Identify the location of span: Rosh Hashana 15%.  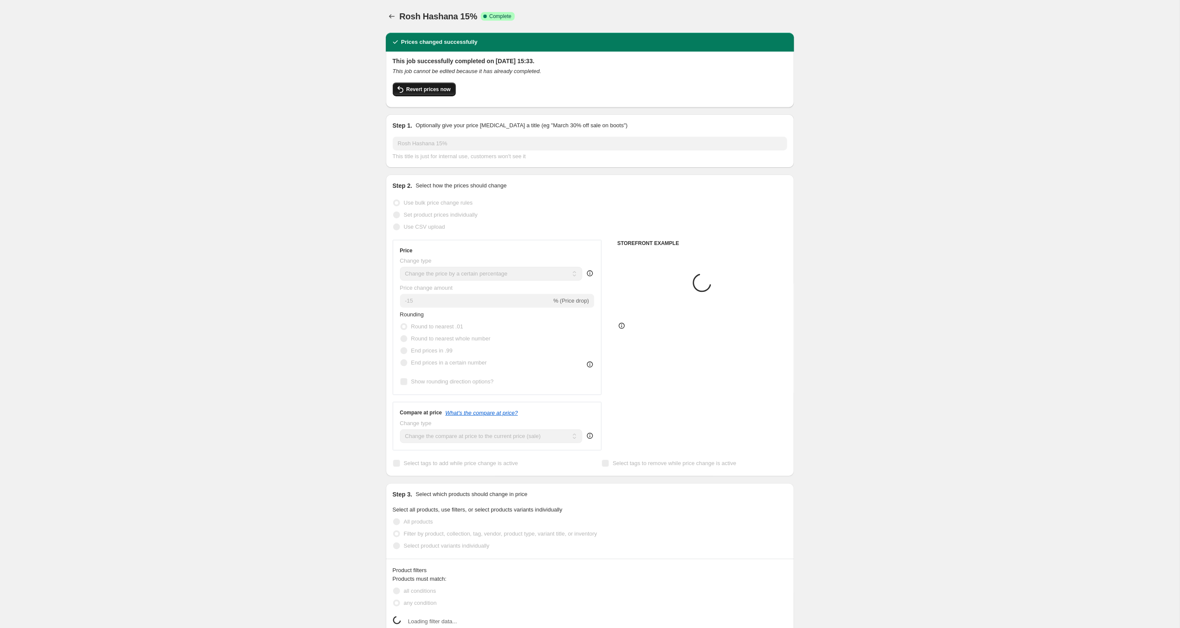
(438, 16).